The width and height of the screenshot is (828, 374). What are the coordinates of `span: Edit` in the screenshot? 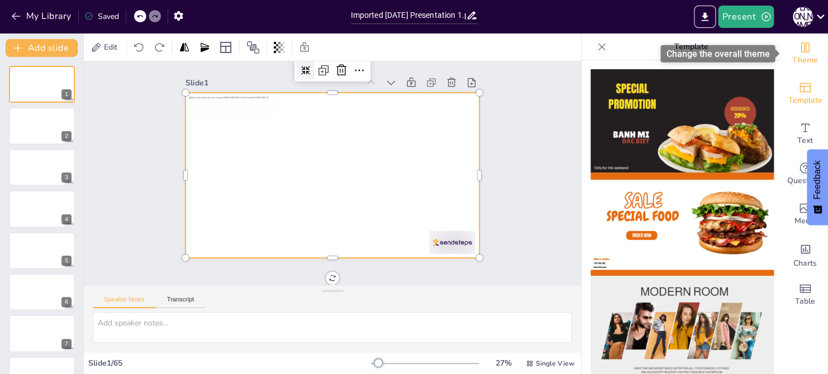 It's located at (111, 47).